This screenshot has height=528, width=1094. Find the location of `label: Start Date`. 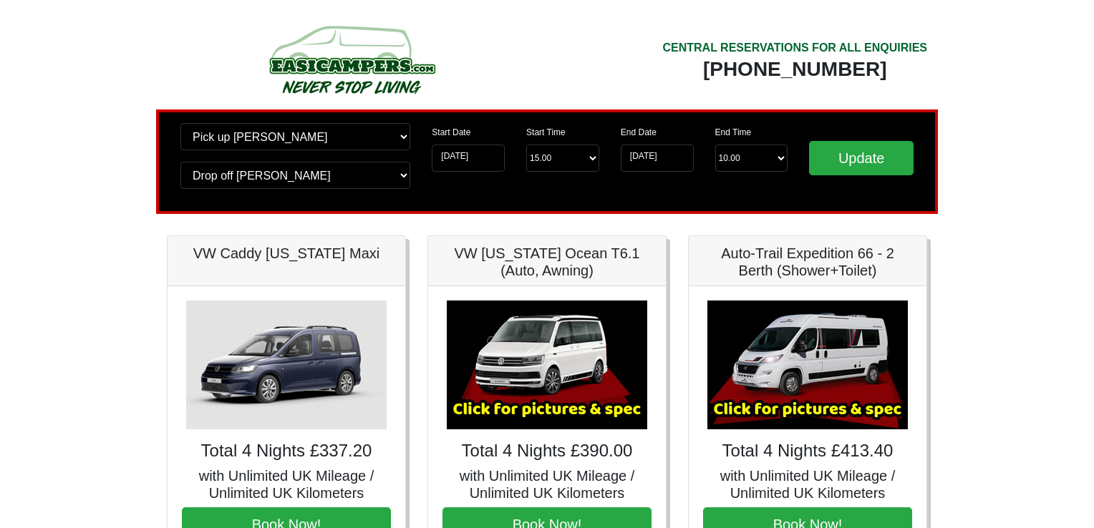

label: Start Date is located at coordinates (451, 132).